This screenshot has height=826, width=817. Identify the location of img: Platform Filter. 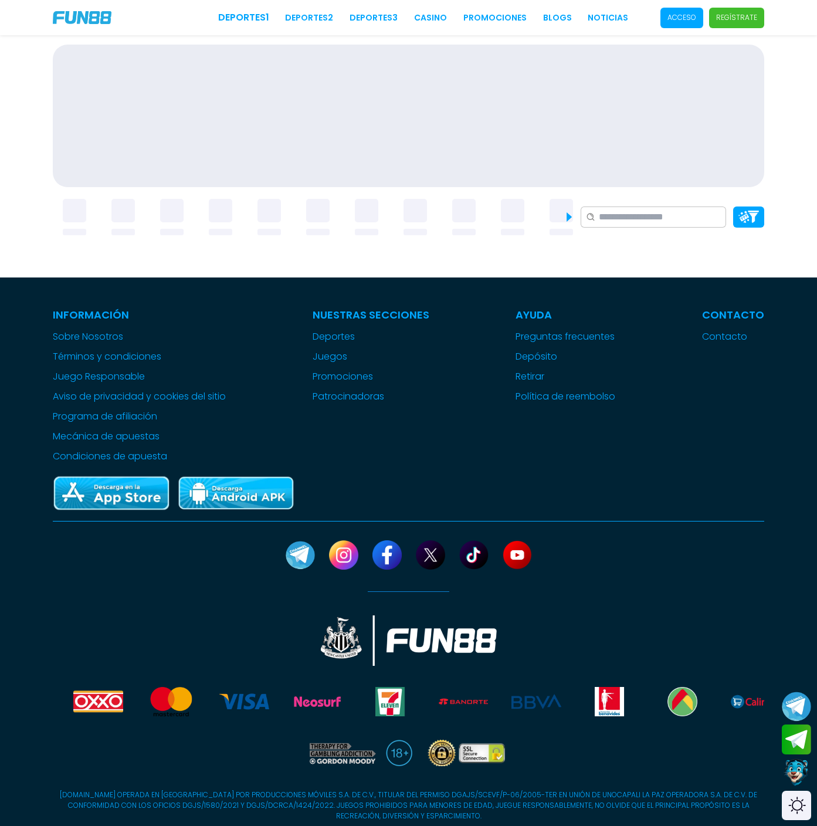
(749, 217).